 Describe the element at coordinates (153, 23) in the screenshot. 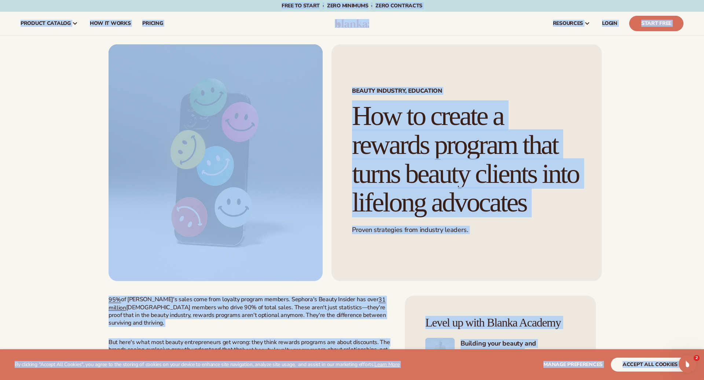

I see `span: pricing` at that location.